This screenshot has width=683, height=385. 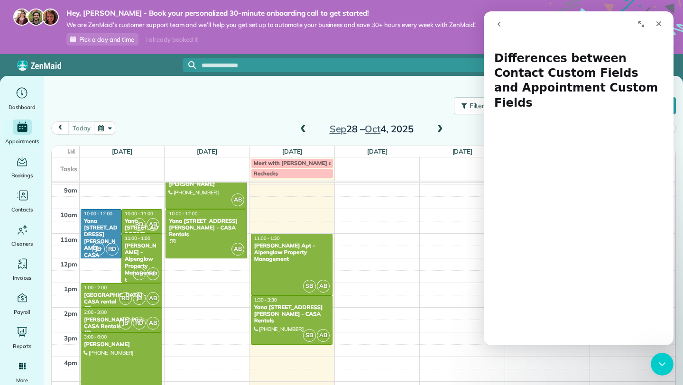 What do you see at coordinates (60, 128) in the screenshot?
I see `button: prev` at bounding box center [60, 128].